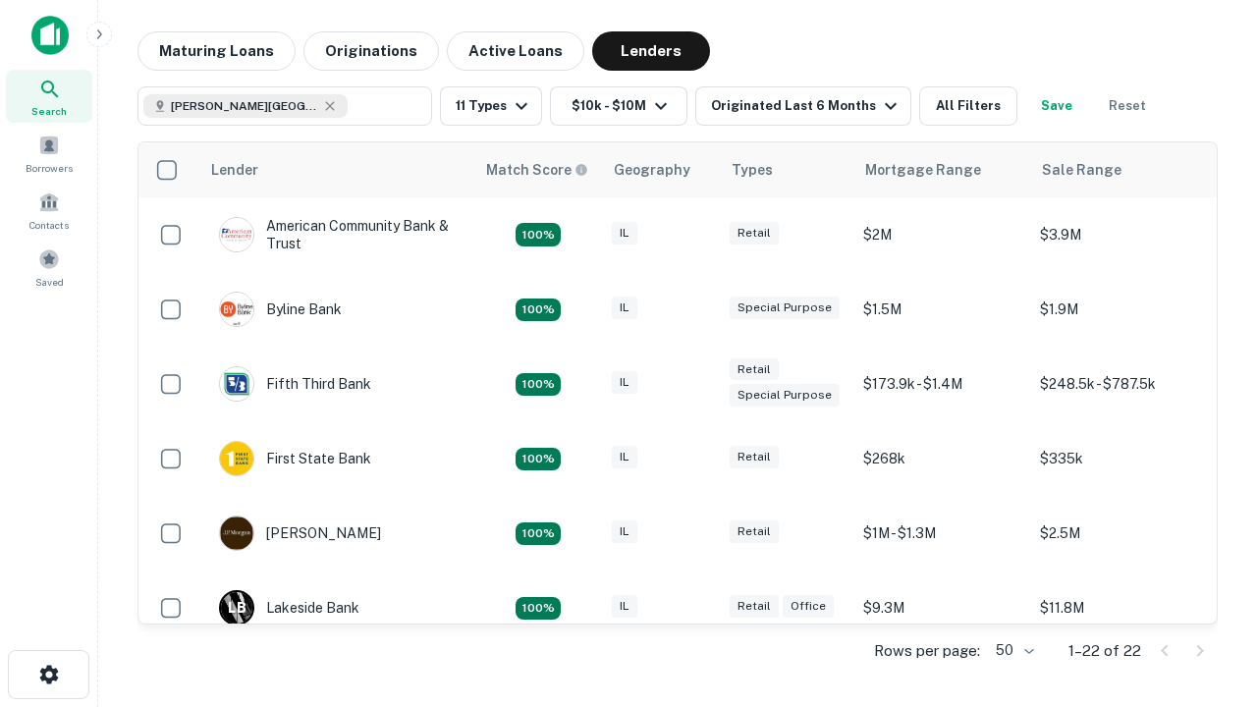 The image size is (1257, 707). I want to click on button: Save your search to get updates of matches that match your search criteria., so click(1057, 106).